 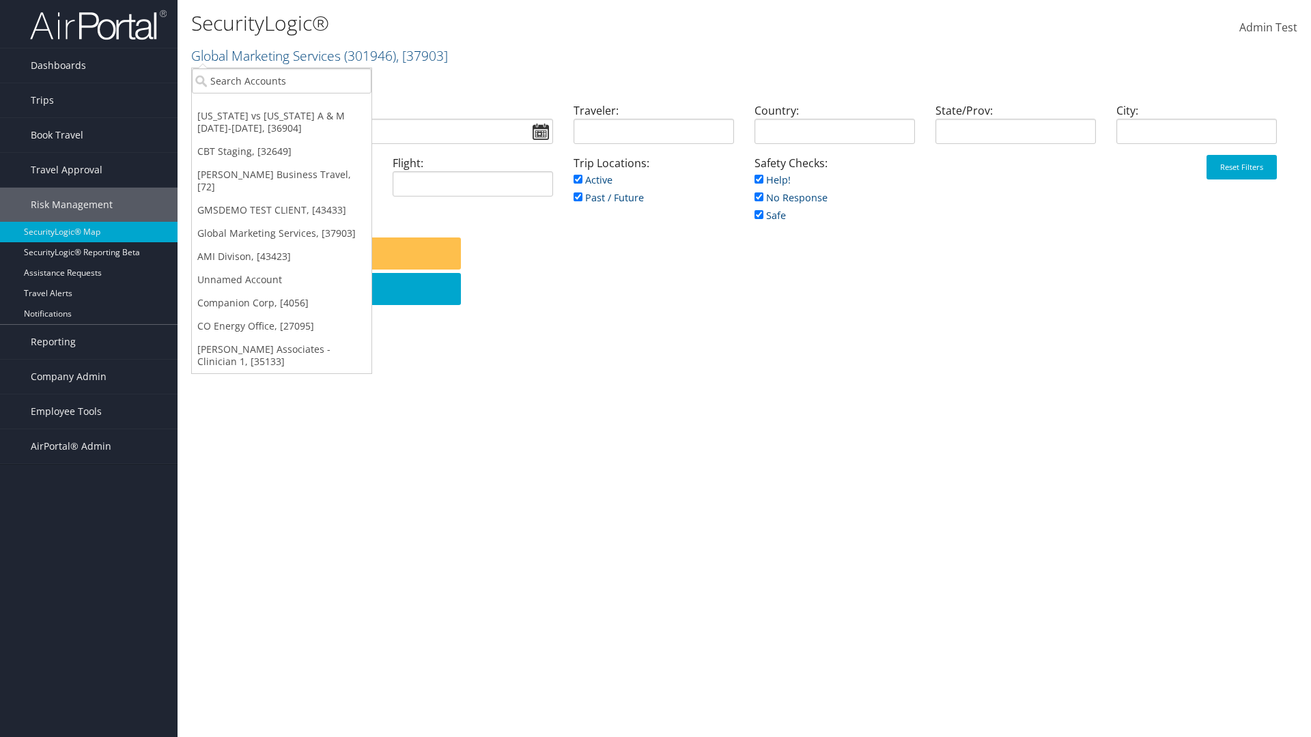 What do you see at coordinates (834, 128) in the screenshot?
I see `div: Country:` at bounding box center [834, 128].